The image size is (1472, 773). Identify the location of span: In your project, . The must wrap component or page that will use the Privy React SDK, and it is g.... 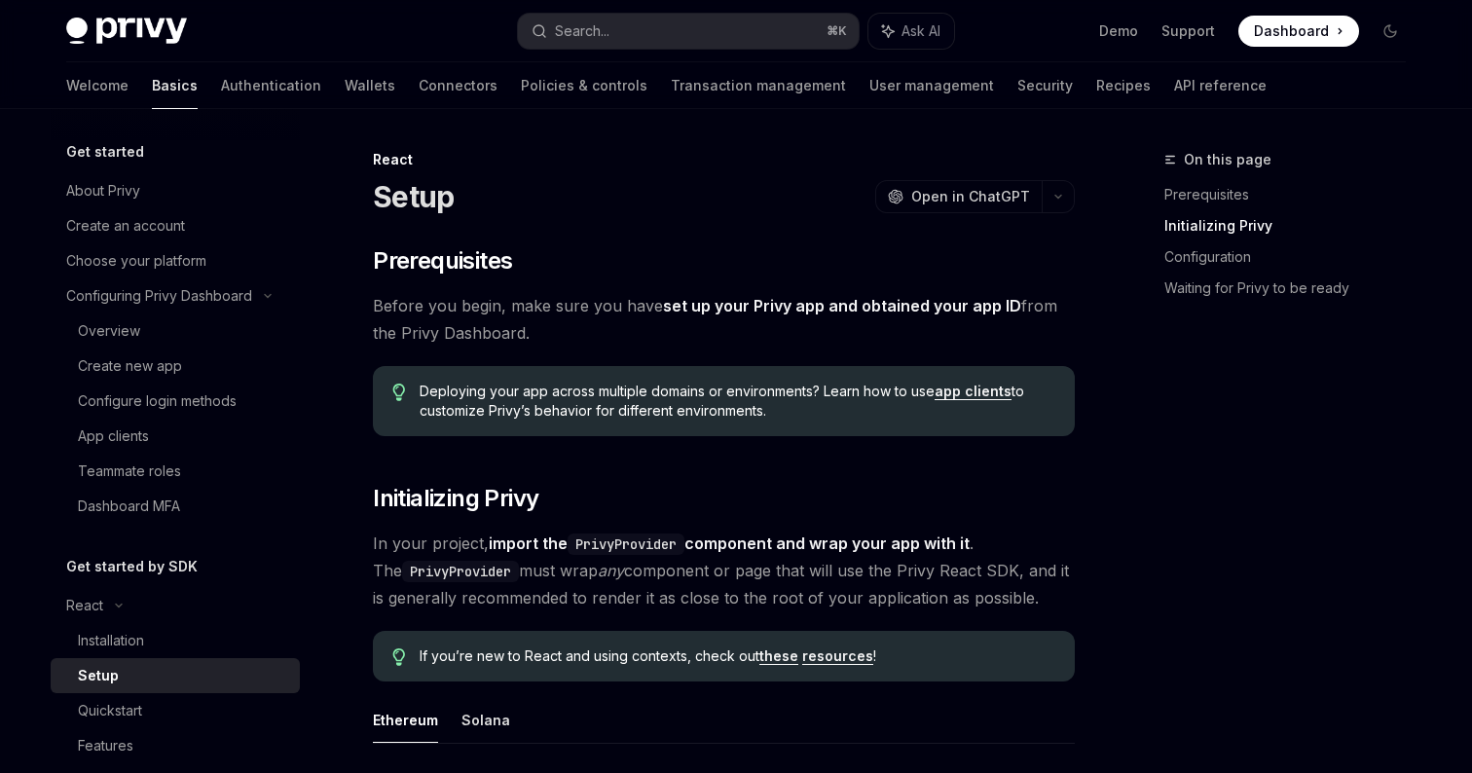
(723, 571).